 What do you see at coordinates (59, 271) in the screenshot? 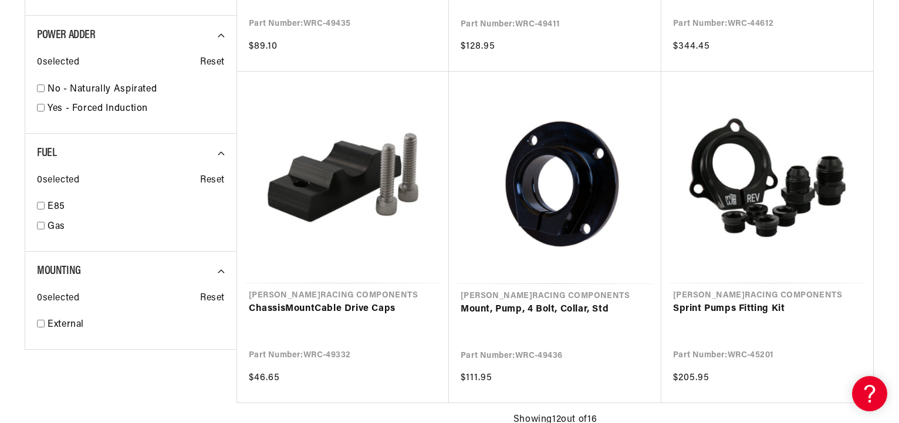
I see `span: Mounting` at bounding box center [59, 271].